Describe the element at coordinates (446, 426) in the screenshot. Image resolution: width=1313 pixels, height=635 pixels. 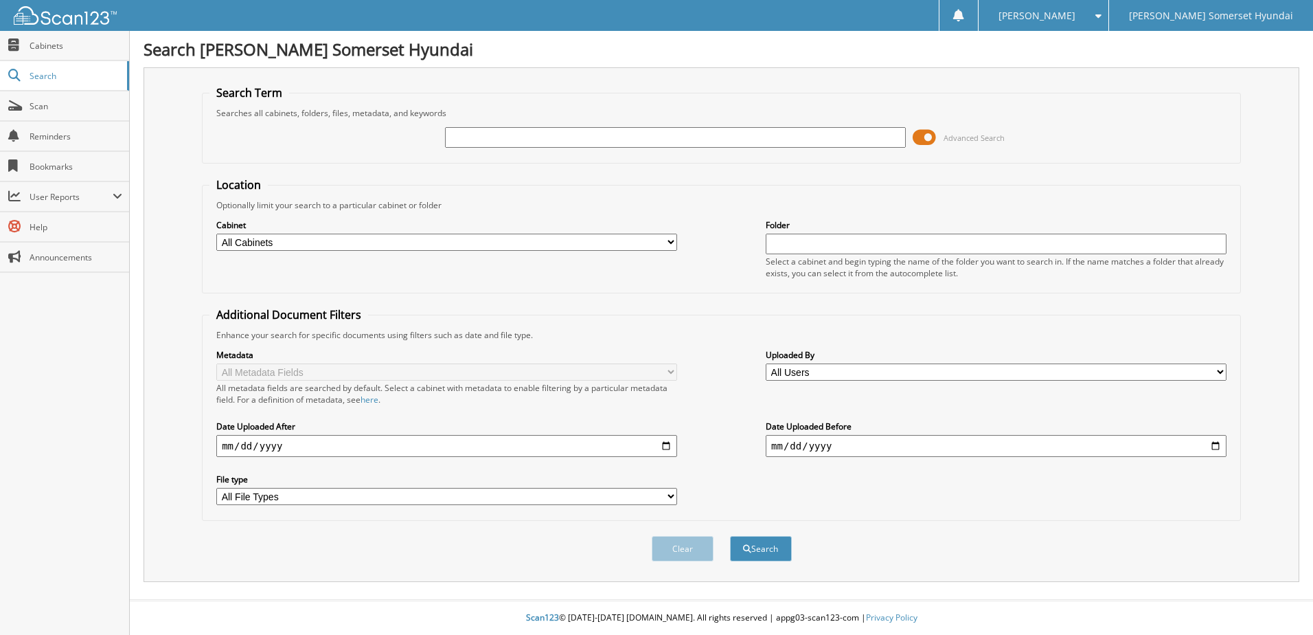
I see `label: Date Uploaded After` at that location.